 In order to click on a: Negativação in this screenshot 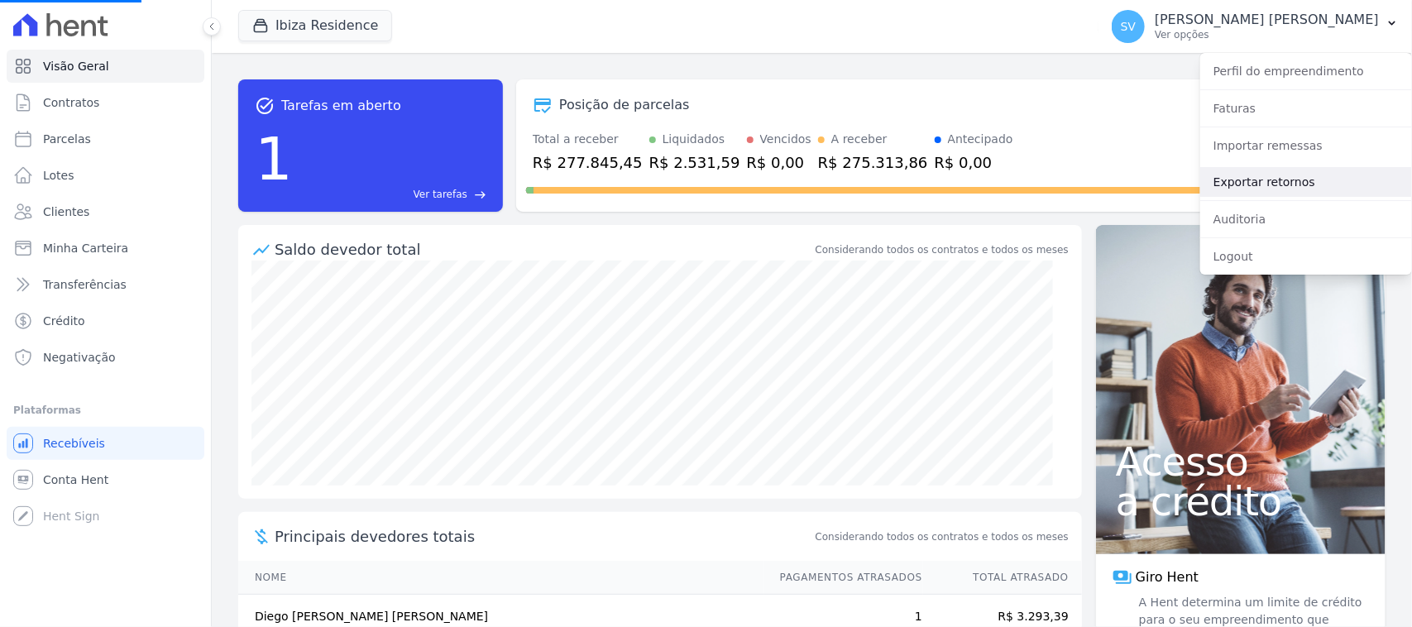, I will do `click(105, 357)`.